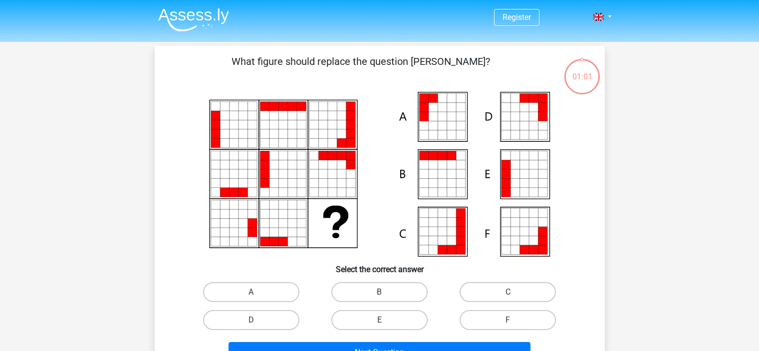 The image size is (759, 351). Describe the element at coordinates (379, 320) in the screenshot. I see `label: E` at that location.